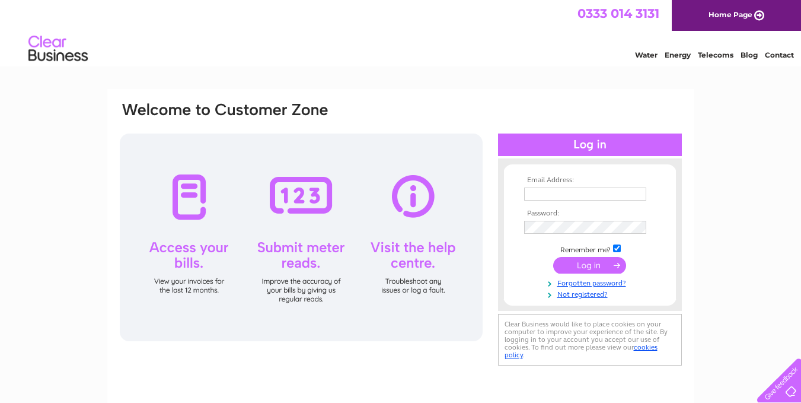 The width and height of the screenshot is (801, 403). Describe the element at coordinates (716, 55) in the screenshot. I see `a: Telecoms` at that location.